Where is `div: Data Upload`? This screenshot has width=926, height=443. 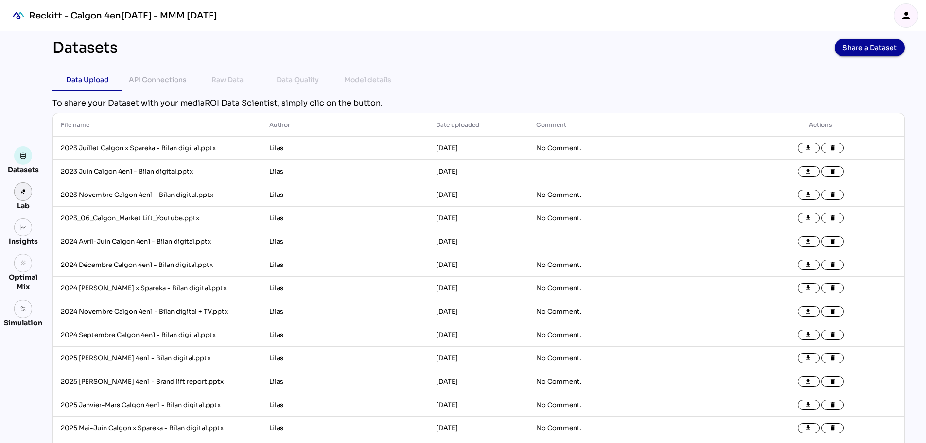
div: Data Upload is located at coordinates (87, 80).